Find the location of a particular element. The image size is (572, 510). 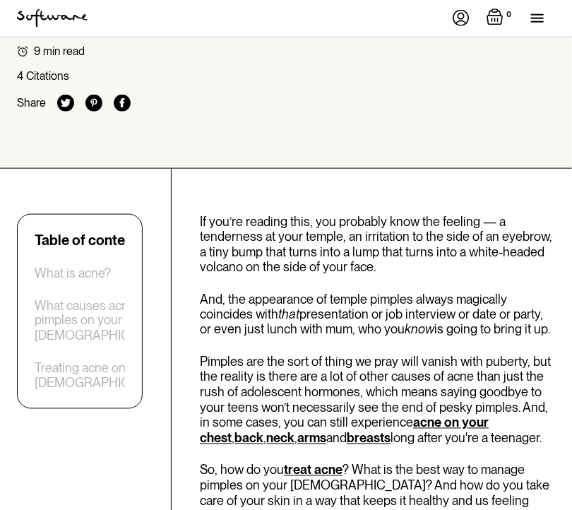

div: 4 is located at coordinates (20, 76).